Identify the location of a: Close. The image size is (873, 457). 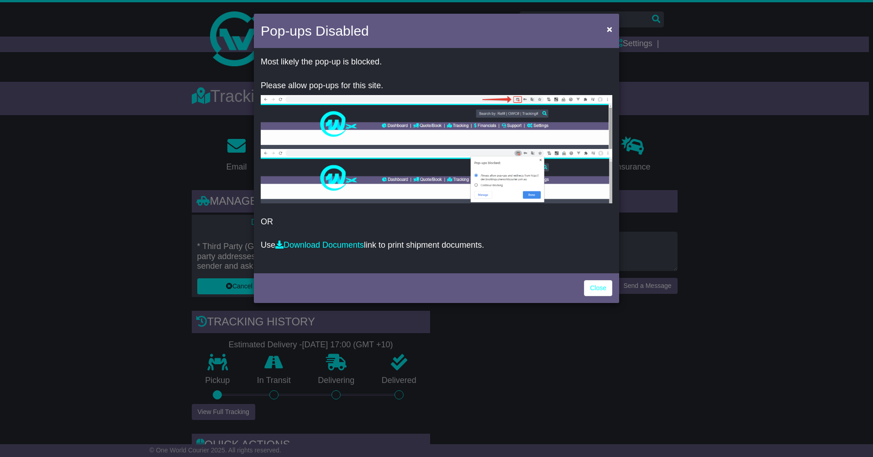
(598, 288).